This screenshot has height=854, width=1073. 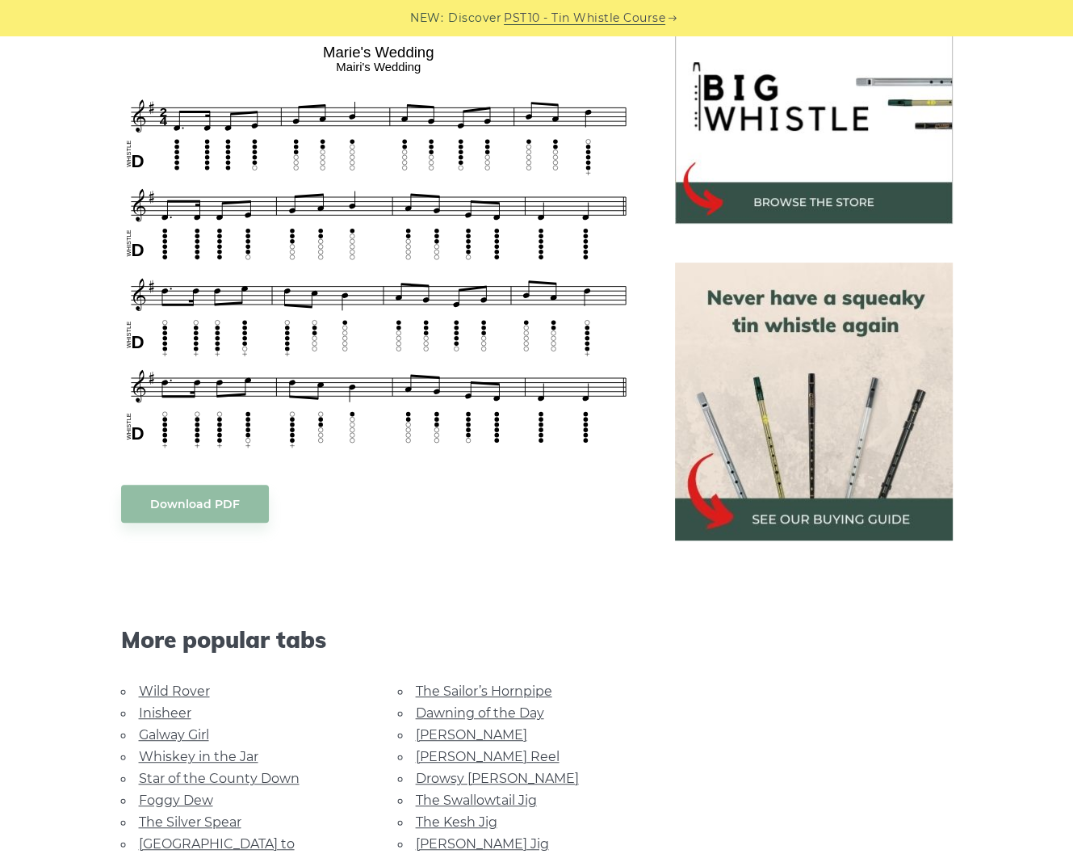 What do you see at coordinates (484, 691) in the screenshot?
I see `a: The Sailor’s Hornpipe` at bounding box center [484, 691].